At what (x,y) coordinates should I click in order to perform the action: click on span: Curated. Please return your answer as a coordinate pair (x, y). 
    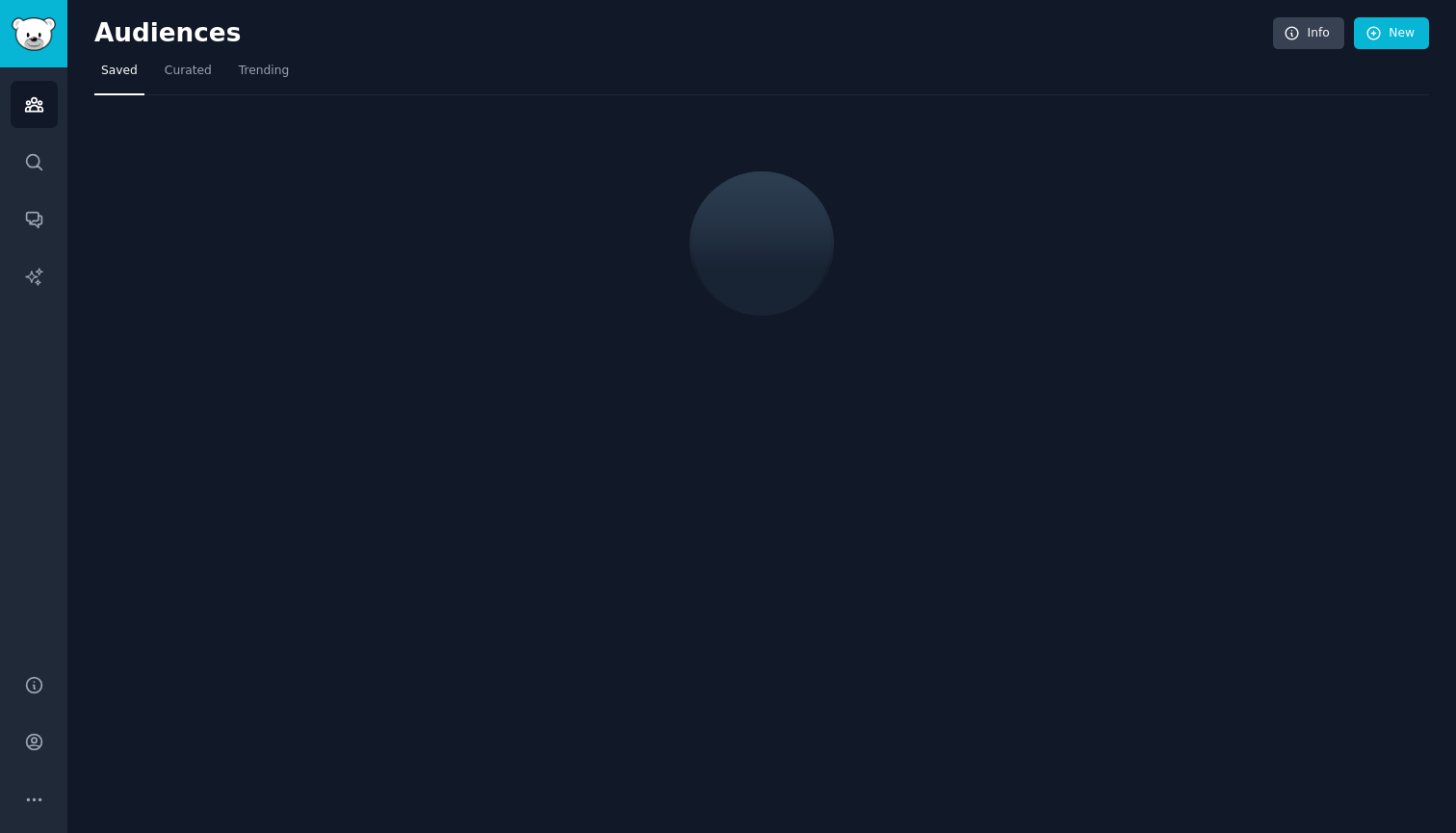
    Looking at the image, I should click on (187, 71).